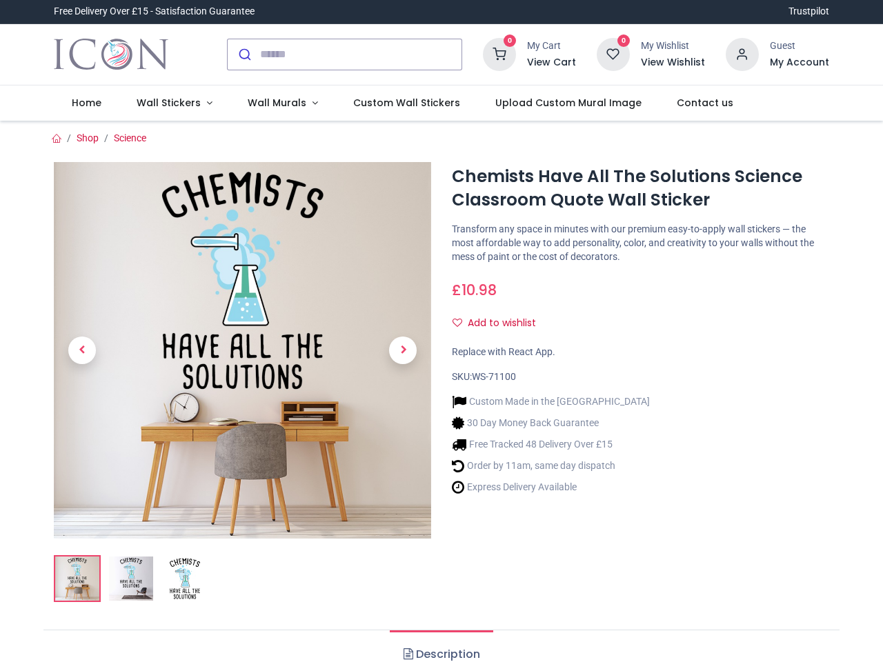 This screenshot has width=883, height=662. What do you see at coordinates (673, 63) in the screenshot?
I see `h6: View Wishlist` at bounding box center [673, 63].